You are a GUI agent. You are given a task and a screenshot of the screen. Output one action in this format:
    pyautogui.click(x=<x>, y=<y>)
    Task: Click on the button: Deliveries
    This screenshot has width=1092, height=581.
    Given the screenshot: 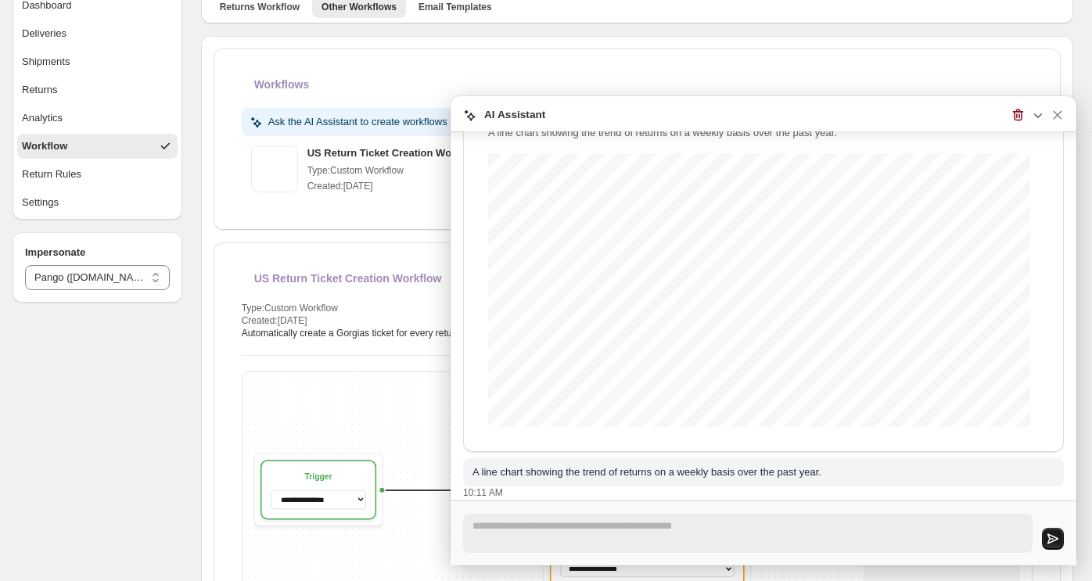 What is the action you would take?
    pyautogui.click(x=97, y=34)
    